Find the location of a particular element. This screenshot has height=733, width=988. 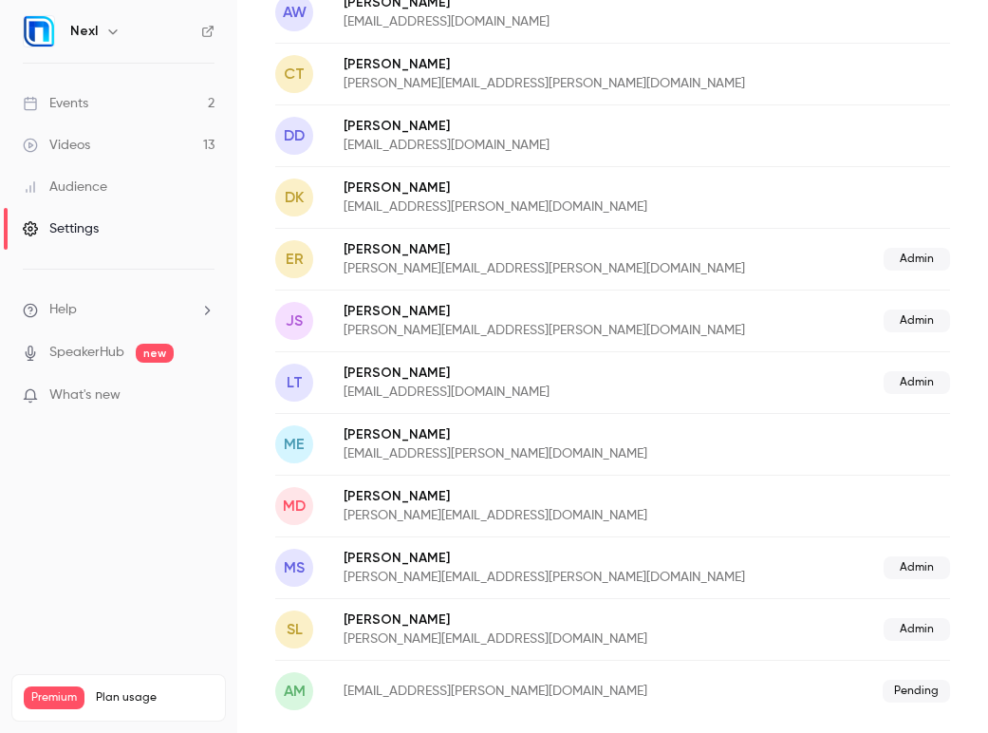

span: Pending is located at coordinates (916, 691).